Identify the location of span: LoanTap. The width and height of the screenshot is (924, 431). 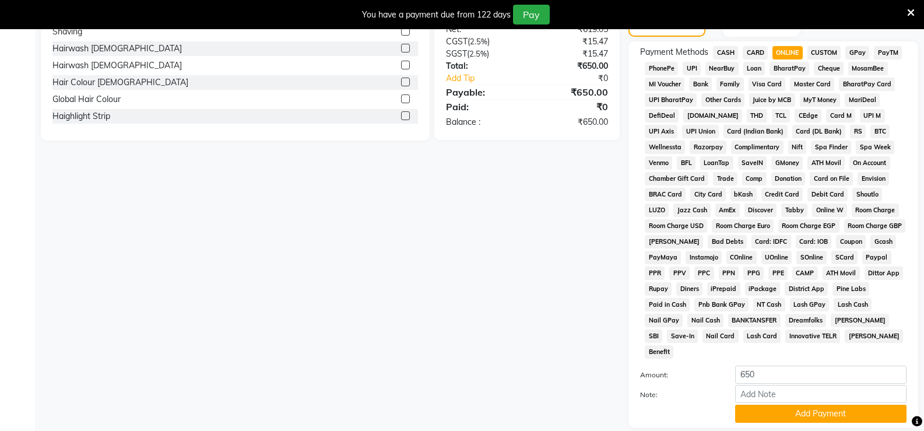
(716, 163).